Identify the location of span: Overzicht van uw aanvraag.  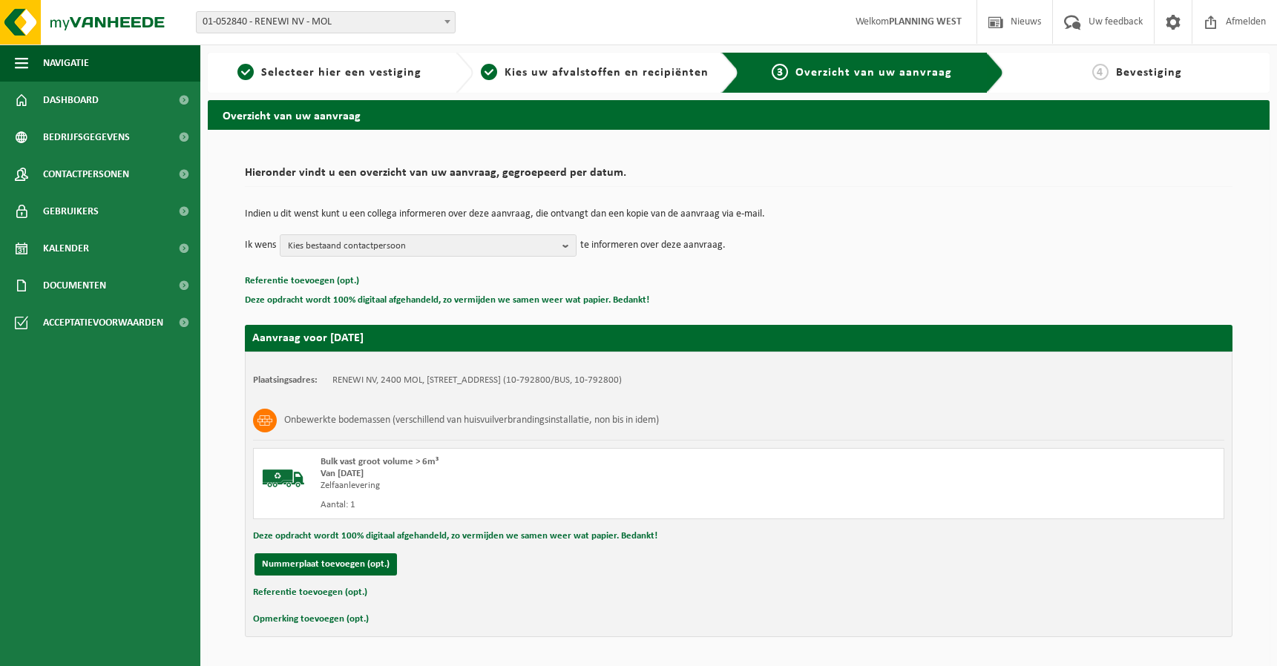
(873, 73).